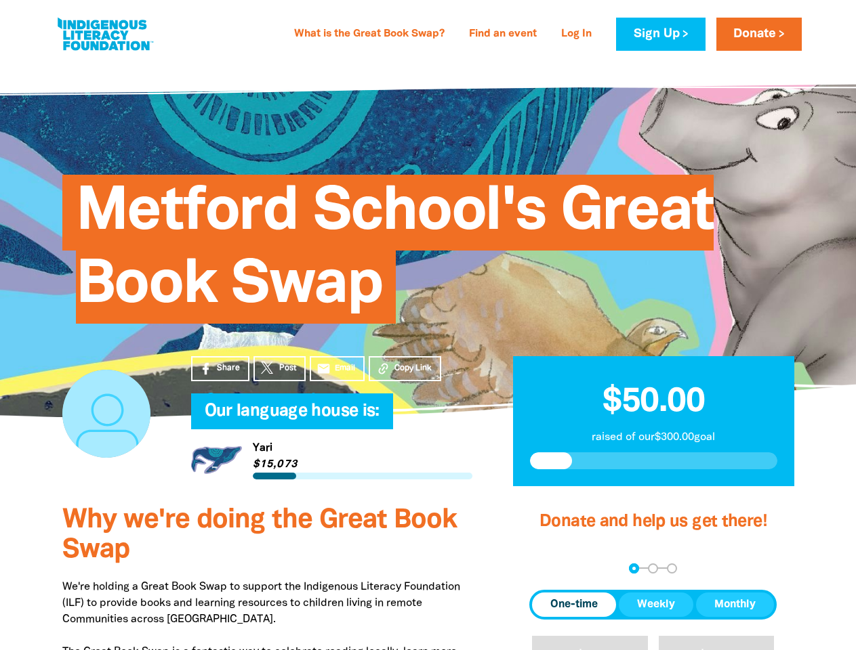  What do you see at coordinates (633, 568) in the screenshot?
I see `button: Navigate to step 1 of 3 to enter your donation amount` at bounding box center [633, 568].